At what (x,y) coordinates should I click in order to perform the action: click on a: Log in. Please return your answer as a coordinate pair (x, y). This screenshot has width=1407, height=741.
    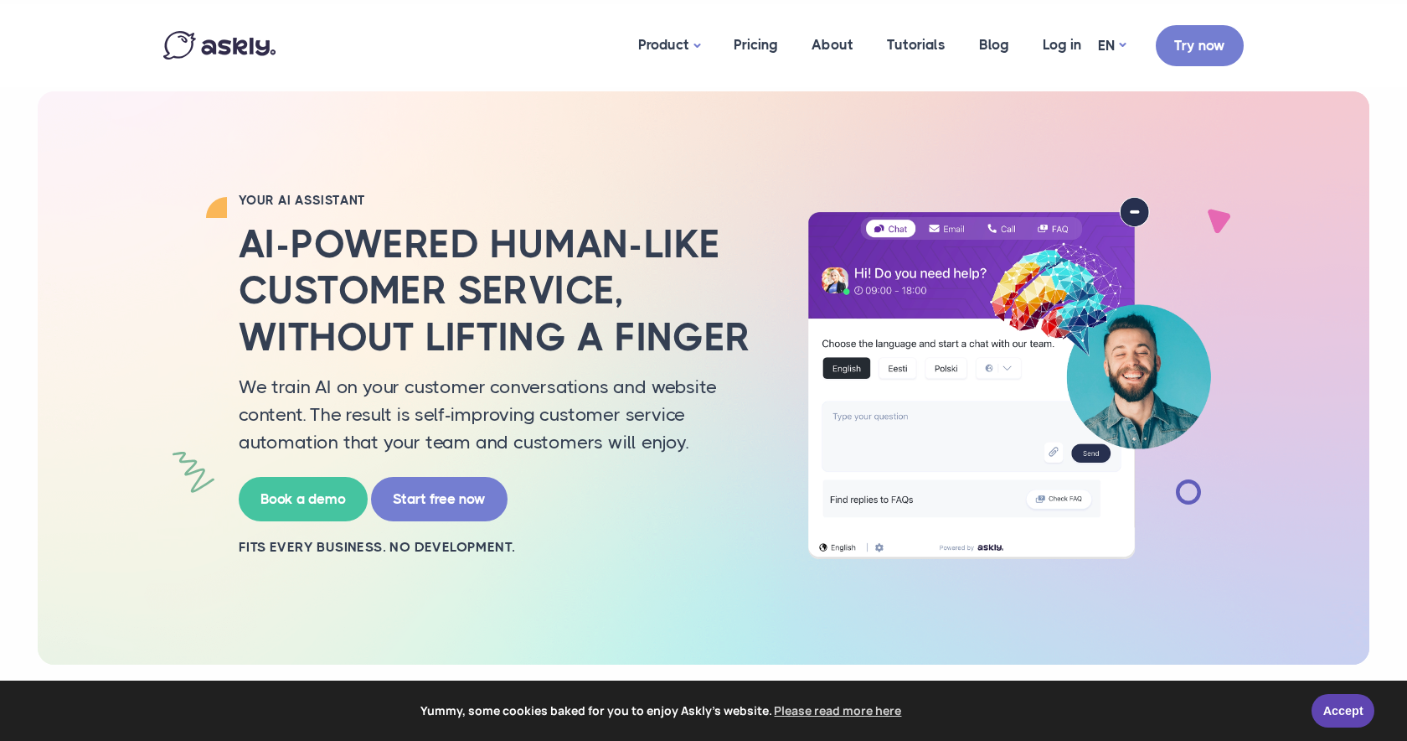
    Looking at the image, I should click on (1062, 44).